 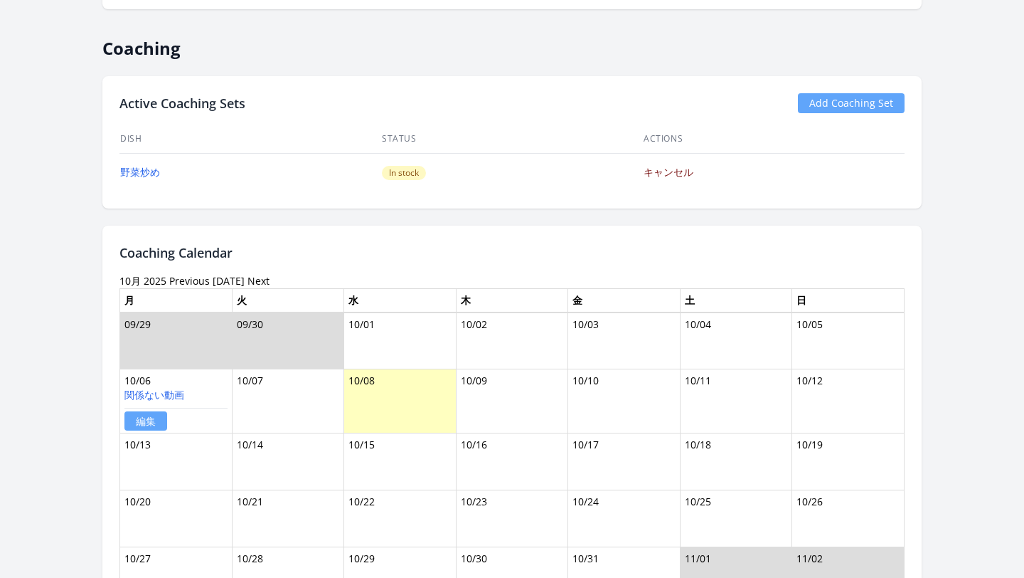 What do you see at coordinates (624, 401) in the screenshot?
I see `td: 10/10` at bounding box center [624, 401].